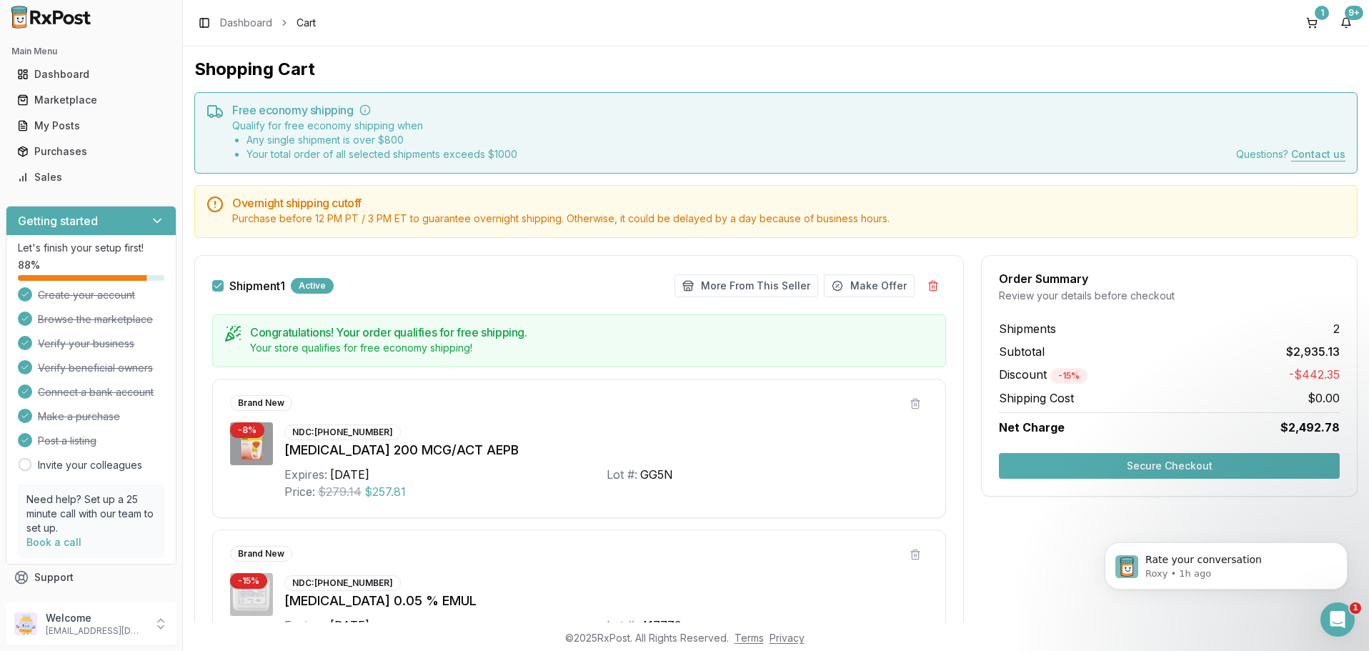 The width and height of the screenshot is (1369, 651). Describe the element at coordinates (261, 554) in the screenshot. I see `div: Brand New` at that location.